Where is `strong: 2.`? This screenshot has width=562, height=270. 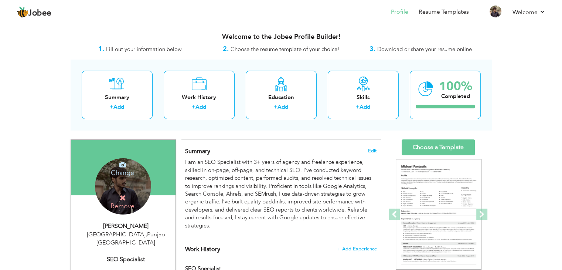
strong: 2. is located at coordinates (226, 49).